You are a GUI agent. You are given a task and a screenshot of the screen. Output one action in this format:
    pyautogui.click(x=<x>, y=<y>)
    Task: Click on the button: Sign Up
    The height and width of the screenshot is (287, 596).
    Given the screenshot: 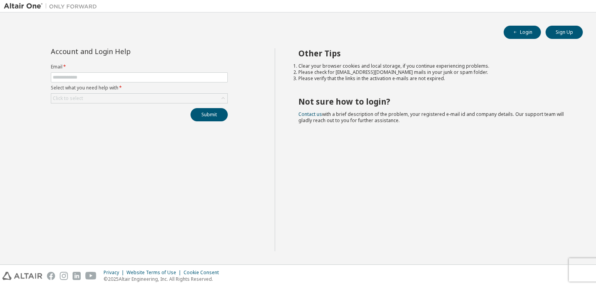 What is the action you would take?
    pyautogui.click(x=565, y=32)
    